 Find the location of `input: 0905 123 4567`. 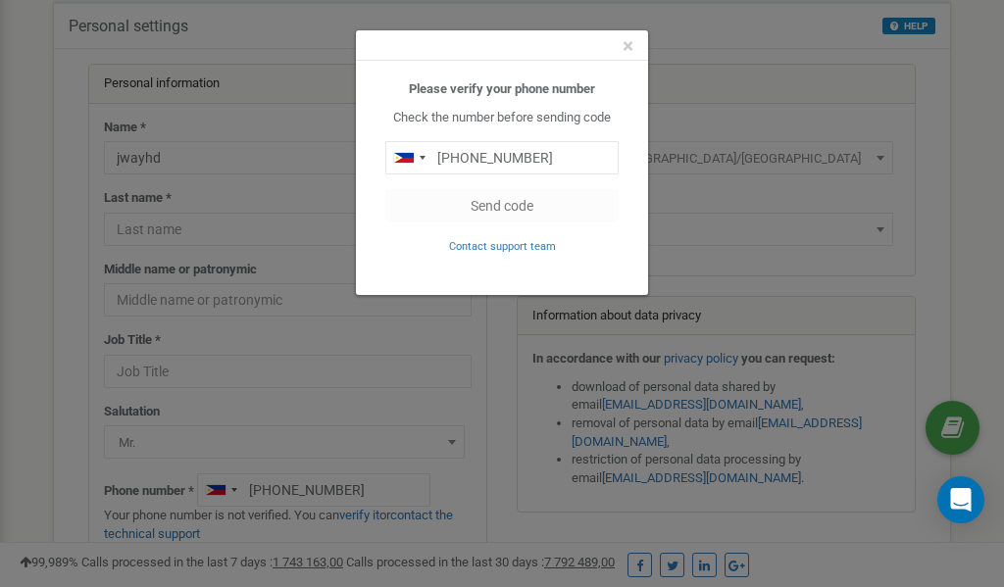

input: 0905 123 4567 is located at coordinates (502, 158).